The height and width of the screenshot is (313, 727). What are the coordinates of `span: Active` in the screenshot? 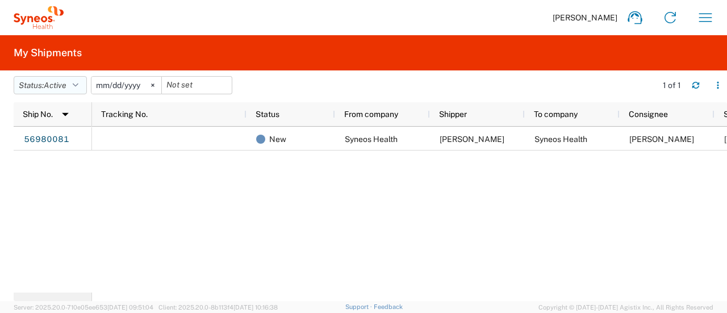 It's located at (55, 85).